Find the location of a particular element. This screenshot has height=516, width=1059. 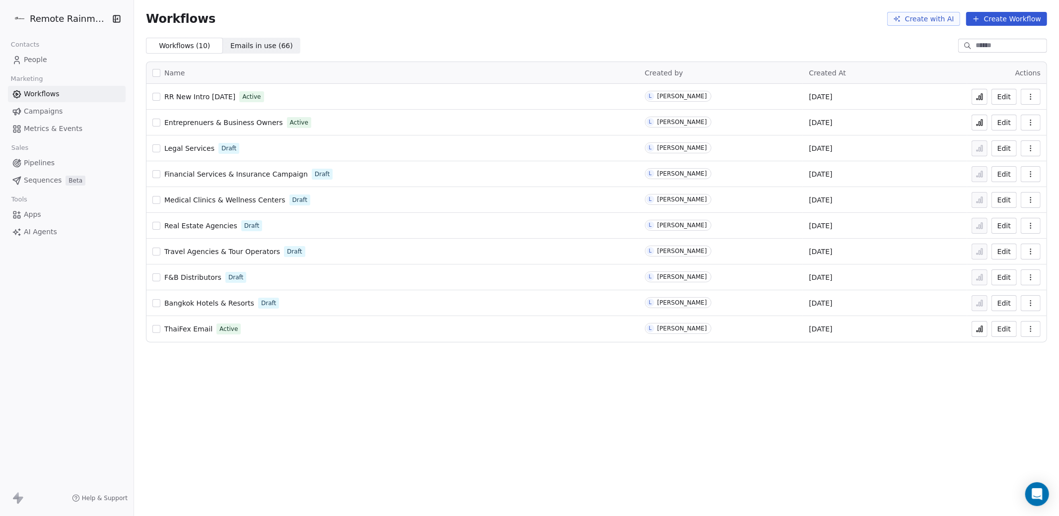

span: F&B Distributors is located at coordinates (193, 277).